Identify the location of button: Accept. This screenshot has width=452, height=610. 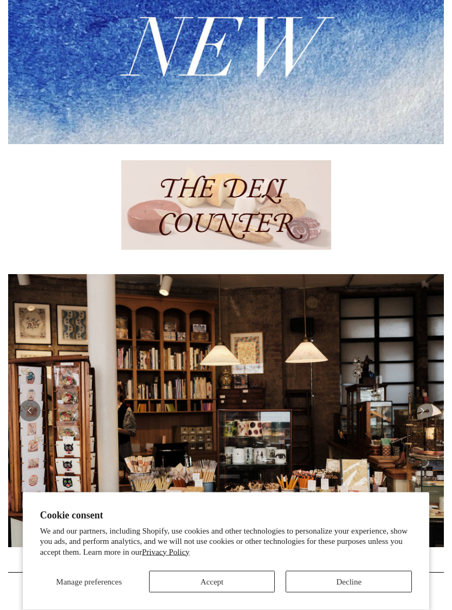
(212, 582).